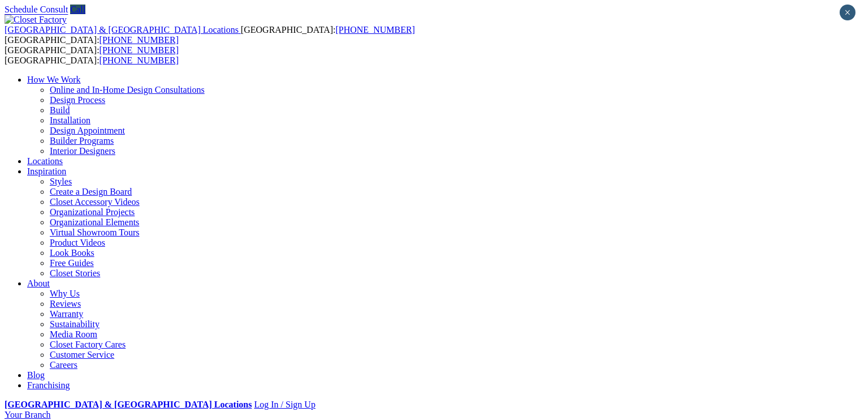 This screenshot has width=860, height=420. What do you see at coordinates (73, 334) in the screenshot?
I see `a: Media Room` at bounding box center [73, 334].